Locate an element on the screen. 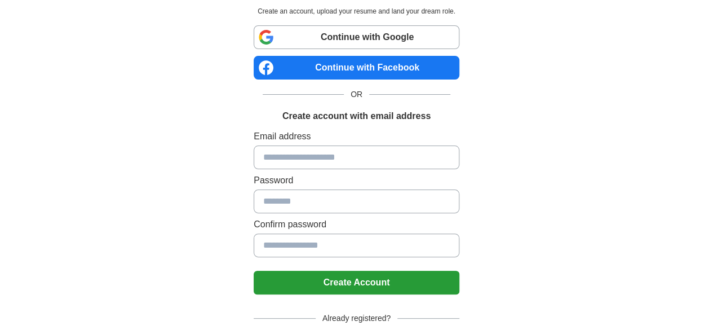 This screenshot has height=330, width=713. button: Create Account is located at coordinates (356, 283).